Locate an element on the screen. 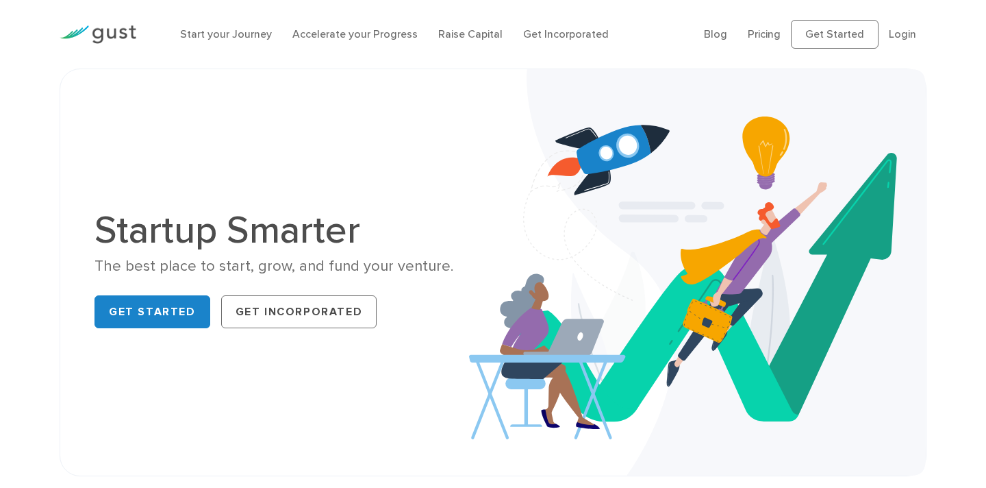  div: The best place to start, grow, and fund your venture. is located at coordinates (288, 266).